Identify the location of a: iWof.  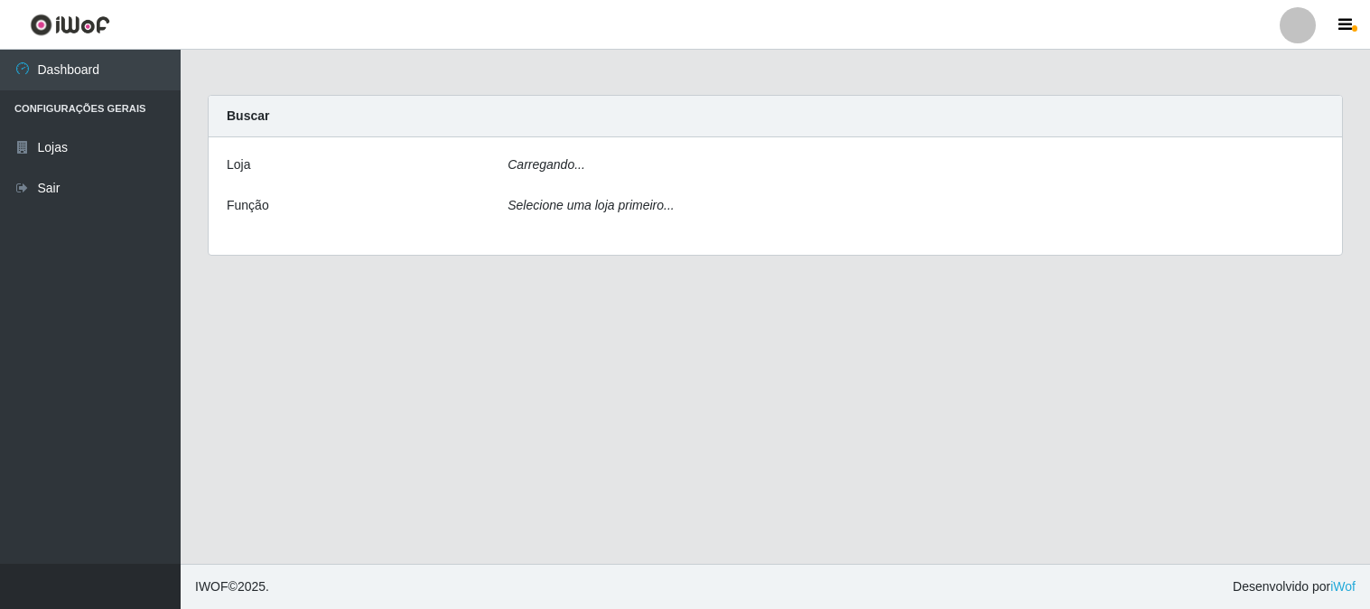
(1343, 586).